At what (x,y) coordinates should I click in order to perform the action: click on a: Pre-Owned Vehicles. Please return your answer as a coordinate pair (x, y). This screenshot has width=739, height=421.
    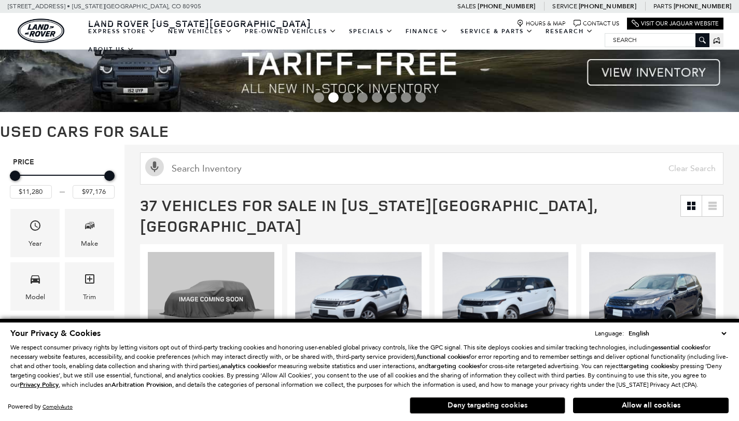
    Looking at the image, I should click on (290, 31).